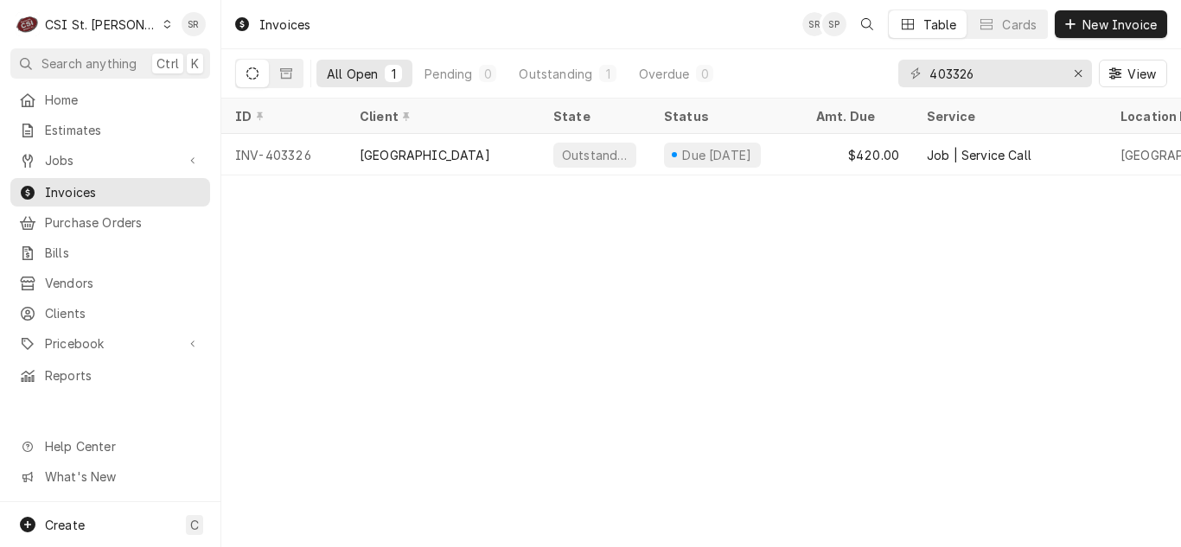 The width and height of the screenshot is (1181, 547). Describe the element at coordinates (65, 525) in the screenshot. I see `span: Create` at that location.